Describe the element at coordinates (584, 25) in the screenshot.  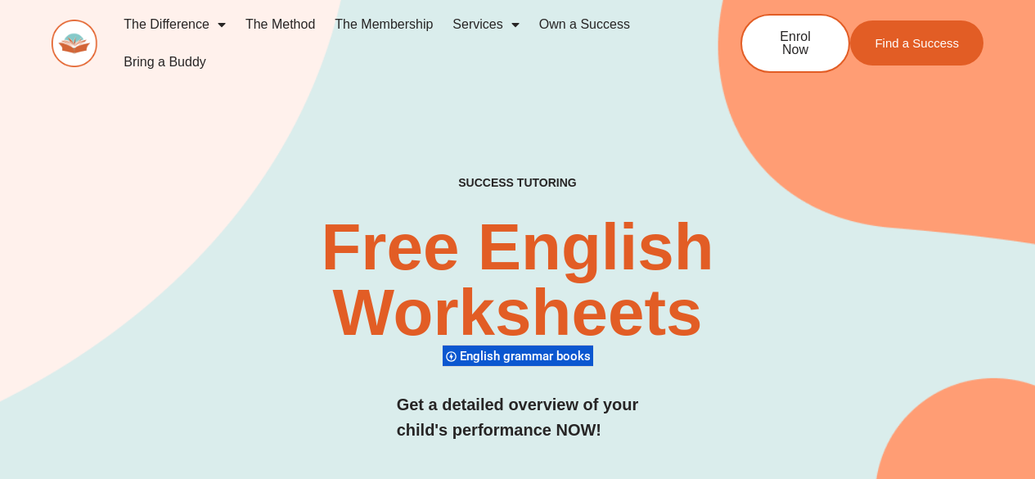
I see `a: Own a Success` at that location.